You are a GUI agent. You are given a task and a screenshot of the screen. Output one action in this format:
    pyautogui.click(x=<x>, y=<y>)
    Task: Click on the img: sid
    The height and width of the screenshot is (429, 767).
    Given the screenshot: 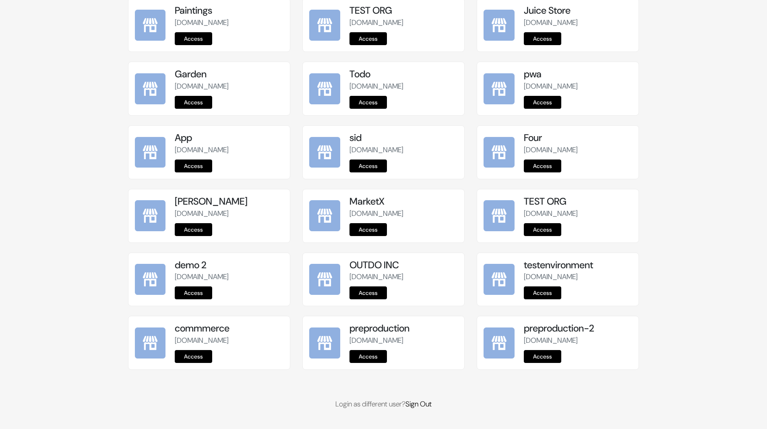 What is the action you would take?
    pyautogui.click(x=324, y=152)
    